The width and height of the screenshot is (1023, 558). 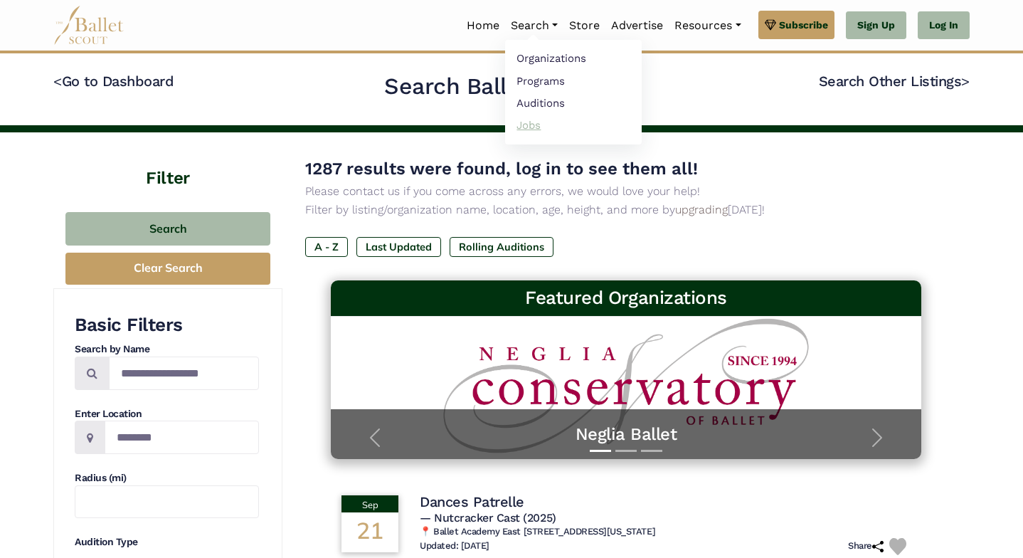 I want to click on a: Search Other Listings>, so click(x=894, y=81).